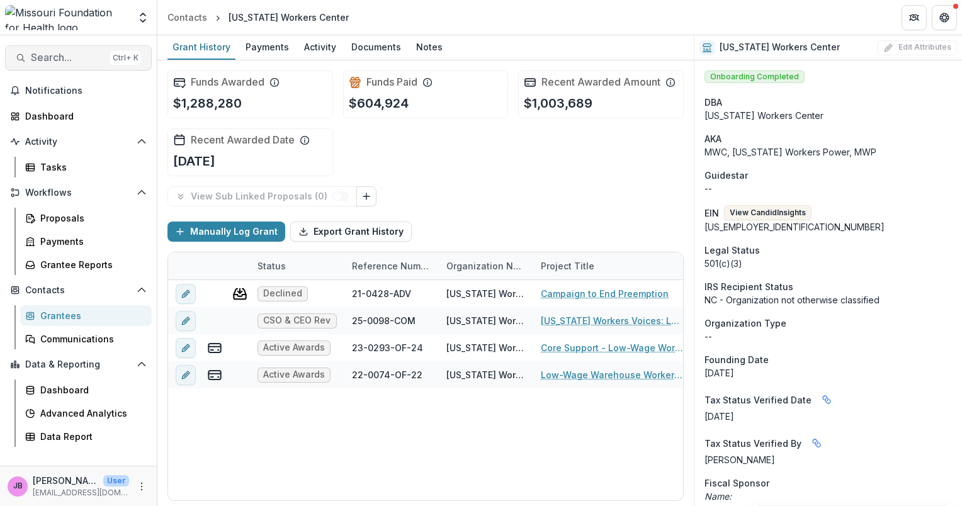  I want to click on div: Tasks, so click(91, 167).